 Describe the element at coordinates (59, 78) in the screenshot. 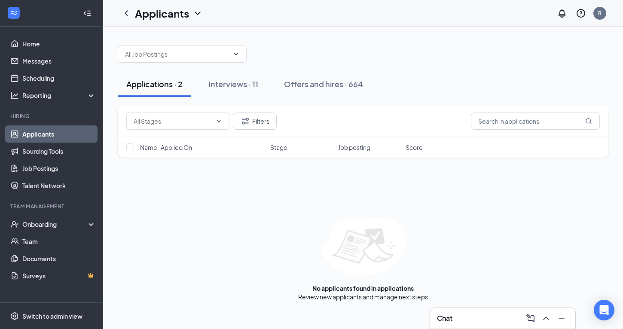

I see `a: Scheduling` at that location.